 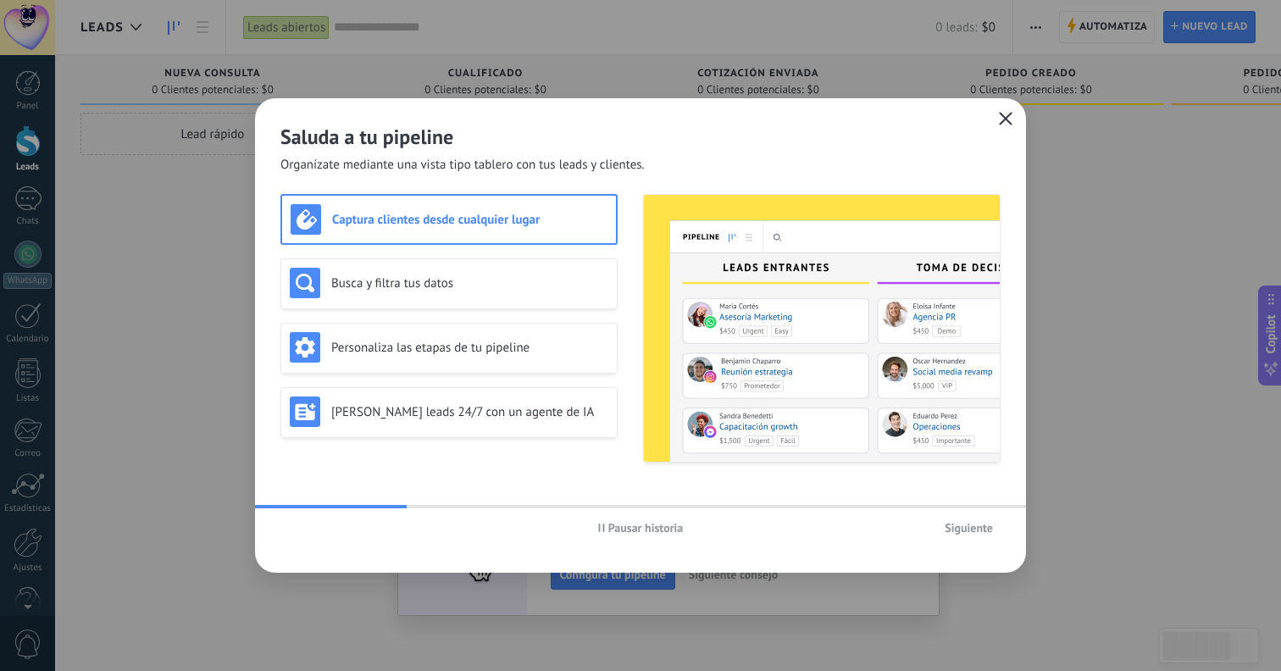 What do you see at coordinates (641, 136) in the screenshot?
I see `h2: Saluda a tu pipeline` at bounding box center [641, 136].